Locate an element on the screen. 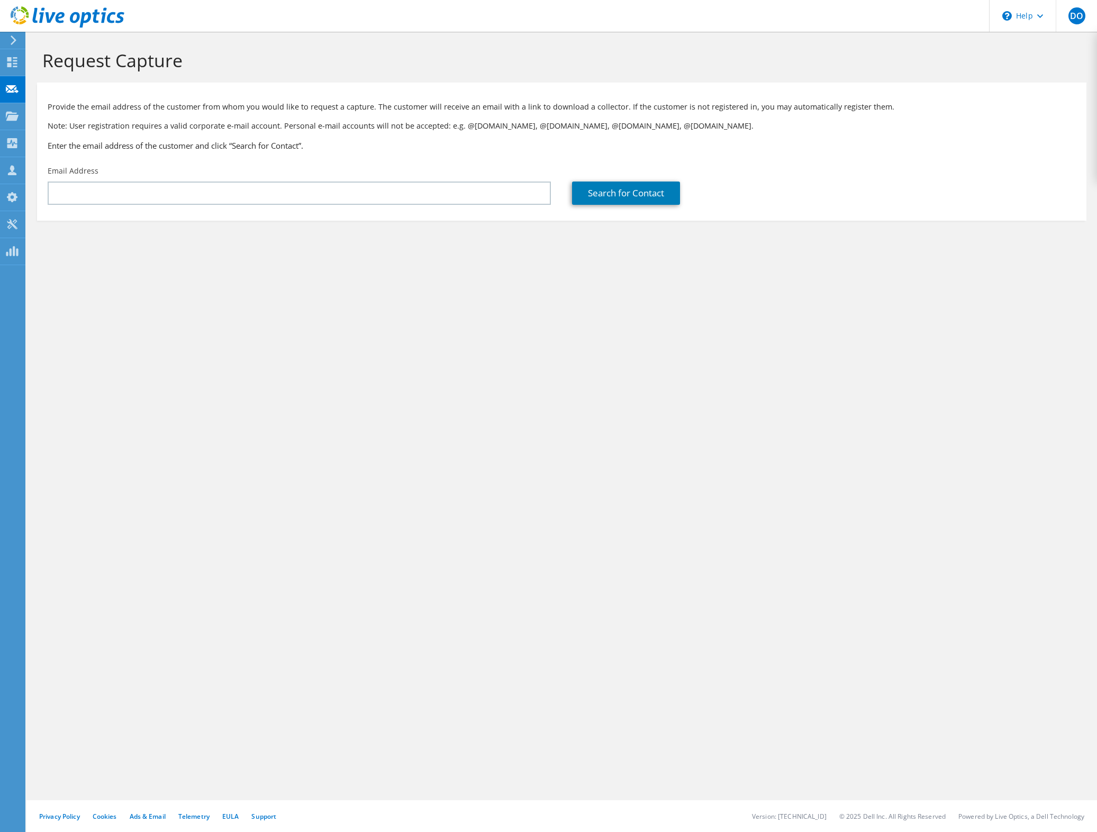  h1: Request Capture is located at coordinates (559, 60).